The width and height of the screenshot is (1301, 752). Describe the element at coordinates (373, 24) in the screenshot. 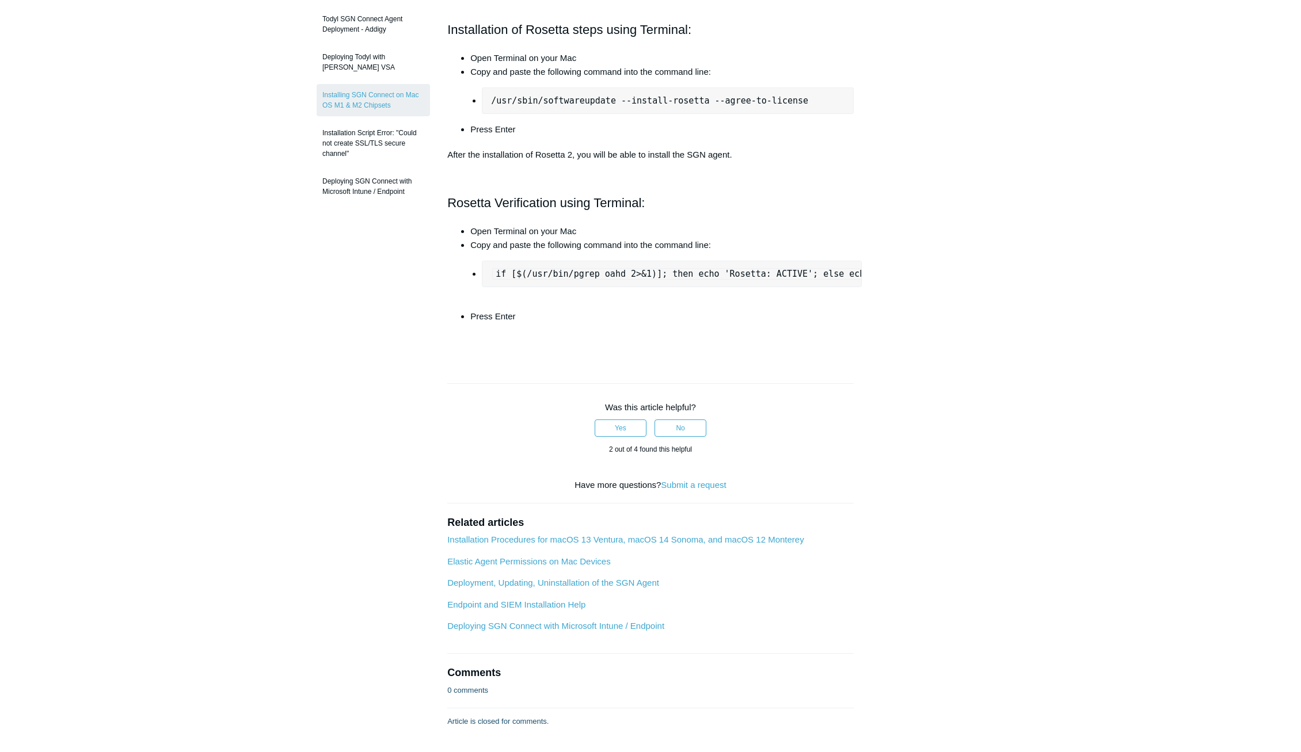

I see `a: Todyl SGN Connect Agent Deployment - Addigy` at that location.